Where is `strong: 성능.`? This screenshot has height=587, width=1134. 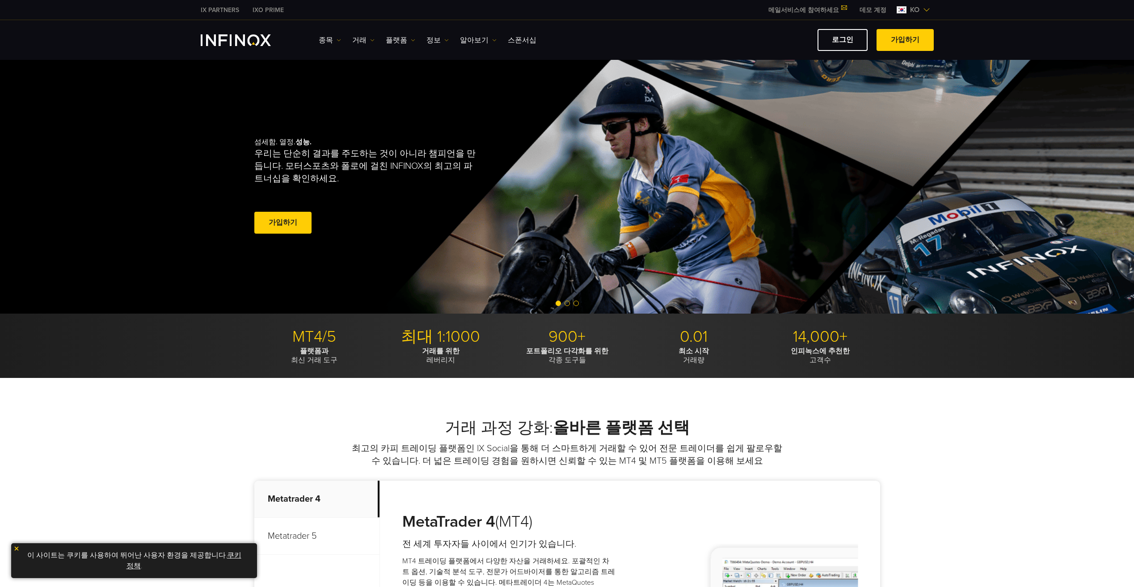 strong: 성능. is located at coordinates (304, 142).